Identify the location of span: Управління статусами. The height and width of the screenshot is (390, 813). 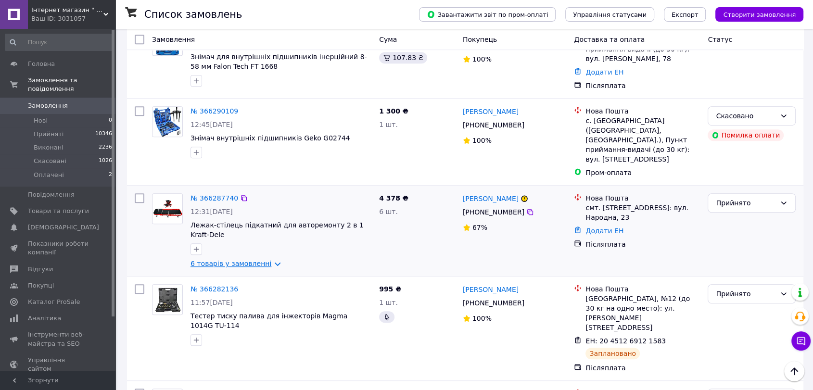
(610, 14).